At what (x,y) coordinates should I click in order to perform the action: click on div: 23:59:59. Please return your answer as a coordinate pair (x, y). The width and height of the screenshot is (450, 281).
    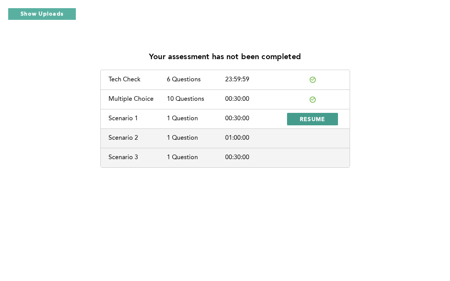
    Looking at the image, I should click on (254, 80).